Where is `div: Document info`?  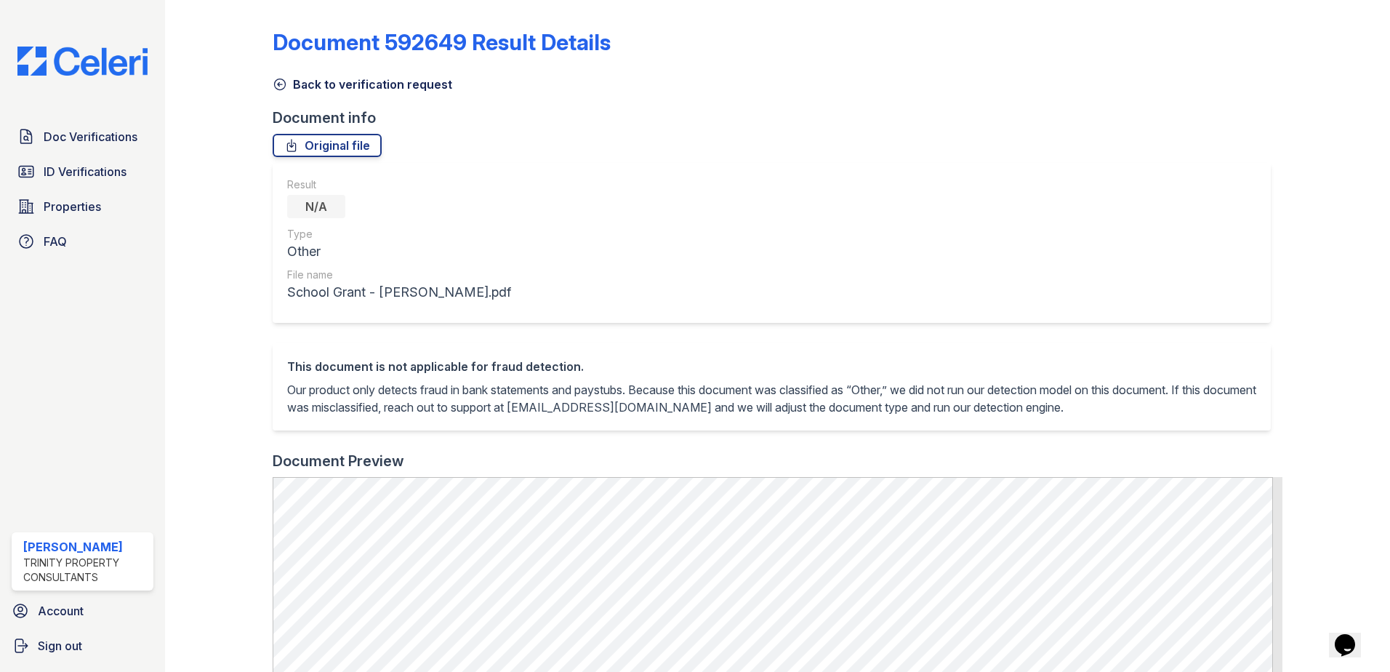 div: Document info is located at coordinates (777, 118).